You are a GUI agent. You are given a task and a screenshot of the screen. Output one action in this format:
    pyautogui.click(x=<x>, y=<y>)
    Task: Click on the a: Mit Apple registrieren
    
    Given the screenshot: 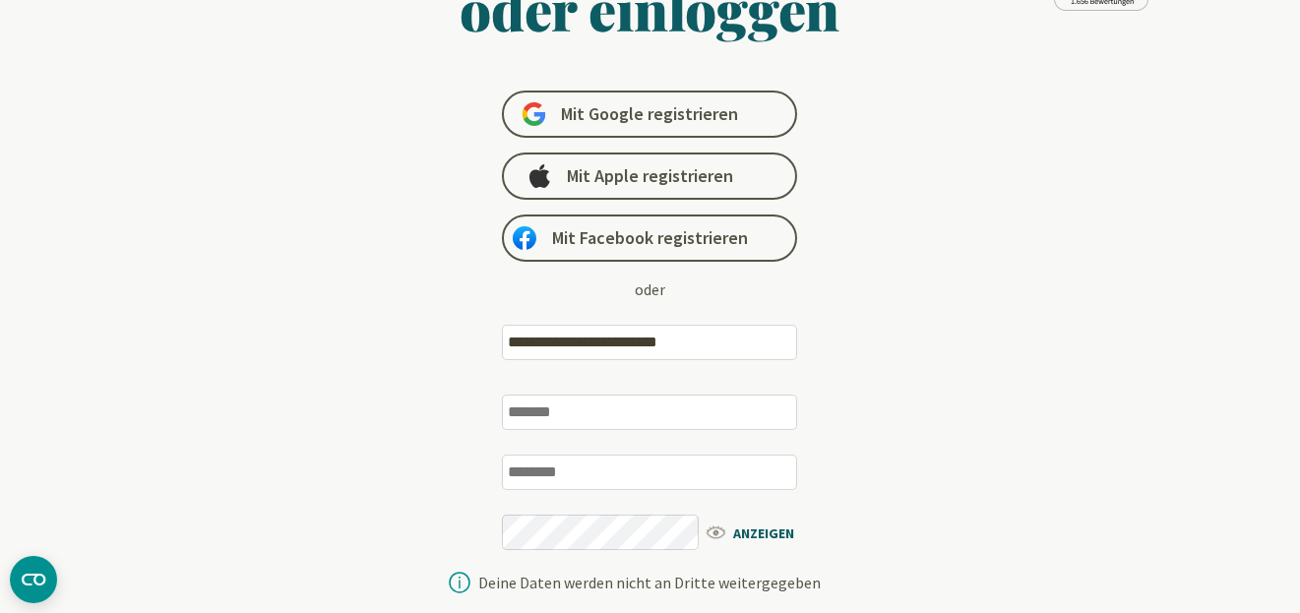 What is the action you would take?
    pyautogui.click(x=650, y=176)
    